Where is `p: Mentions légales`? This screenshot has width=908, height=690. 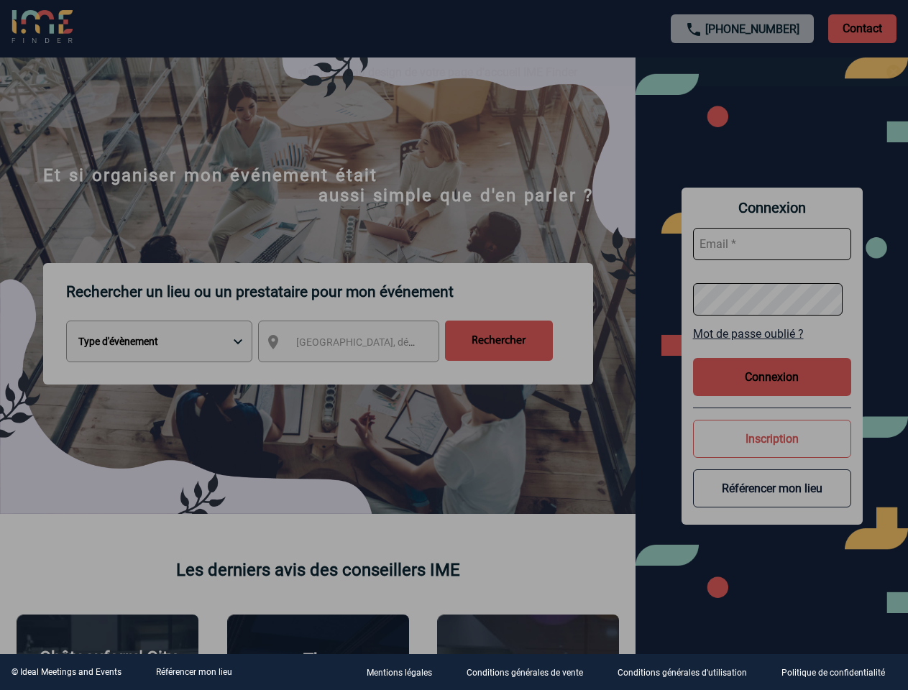 p: Mentions légales is located at coordinates (399, 674).